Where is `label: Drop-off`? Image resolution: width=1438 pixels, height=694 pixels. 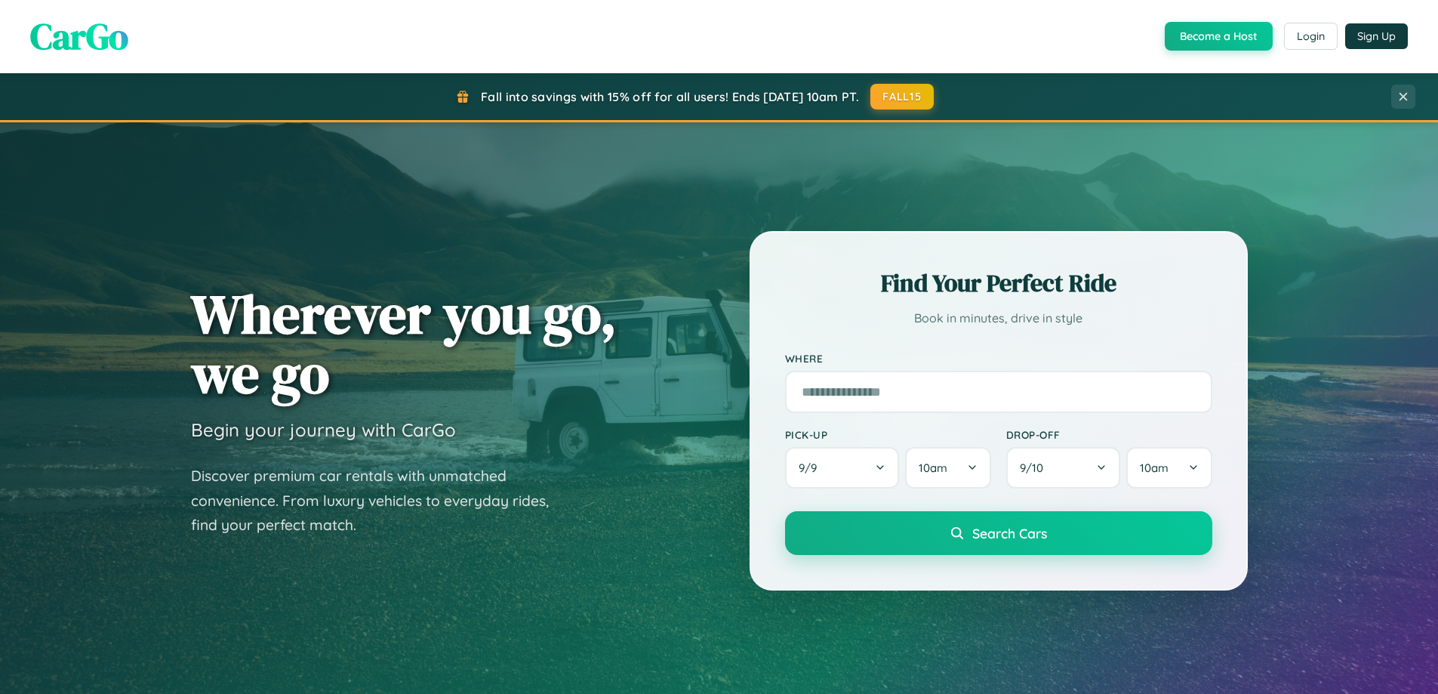 label: Drop-off is located at coordinates (1109, 434).